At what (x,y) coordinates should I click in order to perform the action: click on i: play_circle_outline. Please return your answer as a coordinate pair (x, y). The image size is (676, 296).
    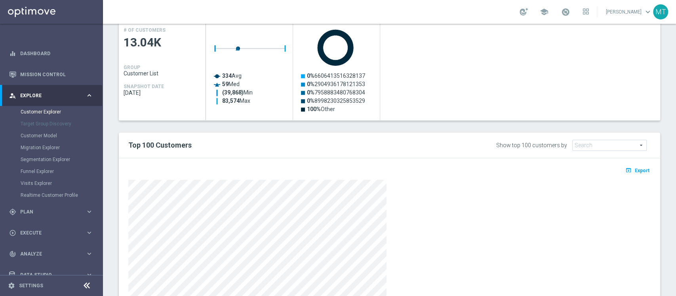
    Looking at the image, I should click on (13, 233).